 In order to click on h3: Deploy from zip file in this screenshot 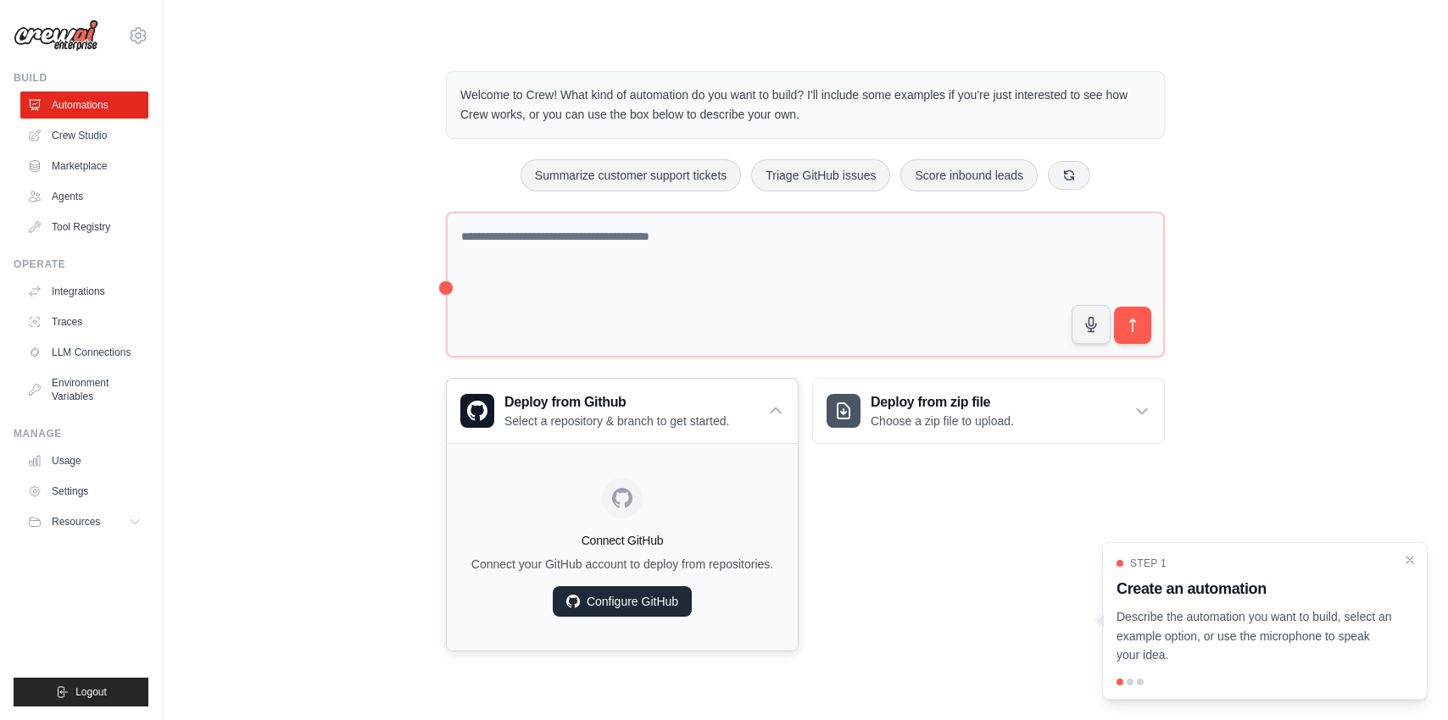, I will do `click(942, 403)`.